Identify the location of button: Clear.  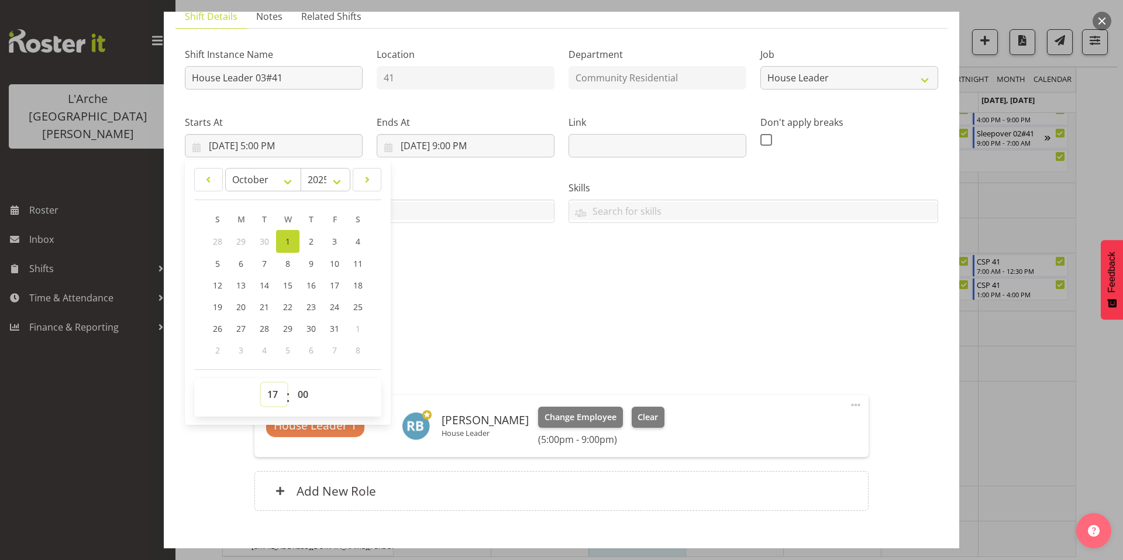
(648, 417).